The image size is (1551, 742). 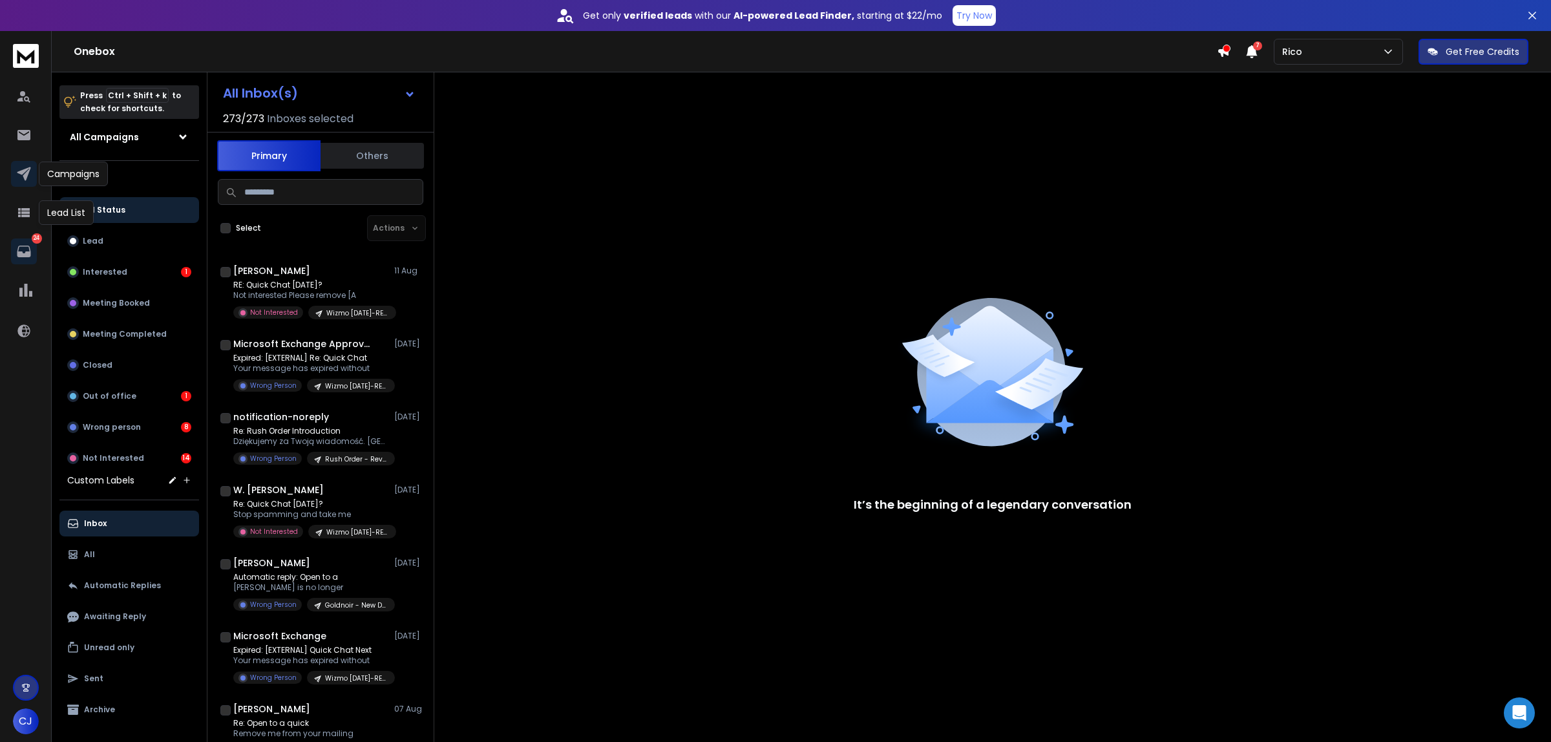 What do you see at coordinates (26, 56) in the screenshot?
I see `img: logo` at bounding box center [26, 56].